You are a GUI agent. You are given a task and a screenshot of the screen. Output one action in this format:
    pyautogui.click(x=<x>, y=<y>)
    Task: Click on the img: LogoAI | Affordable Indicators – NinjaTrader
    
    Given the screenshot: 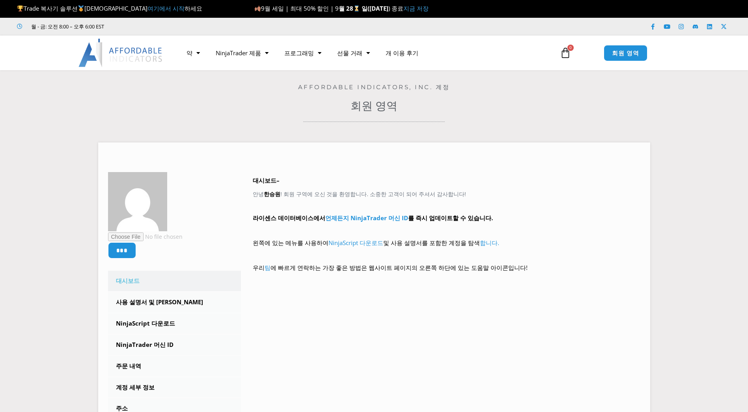 What is the action you would take?
    pyautogui.click(x=121, y=53)
    